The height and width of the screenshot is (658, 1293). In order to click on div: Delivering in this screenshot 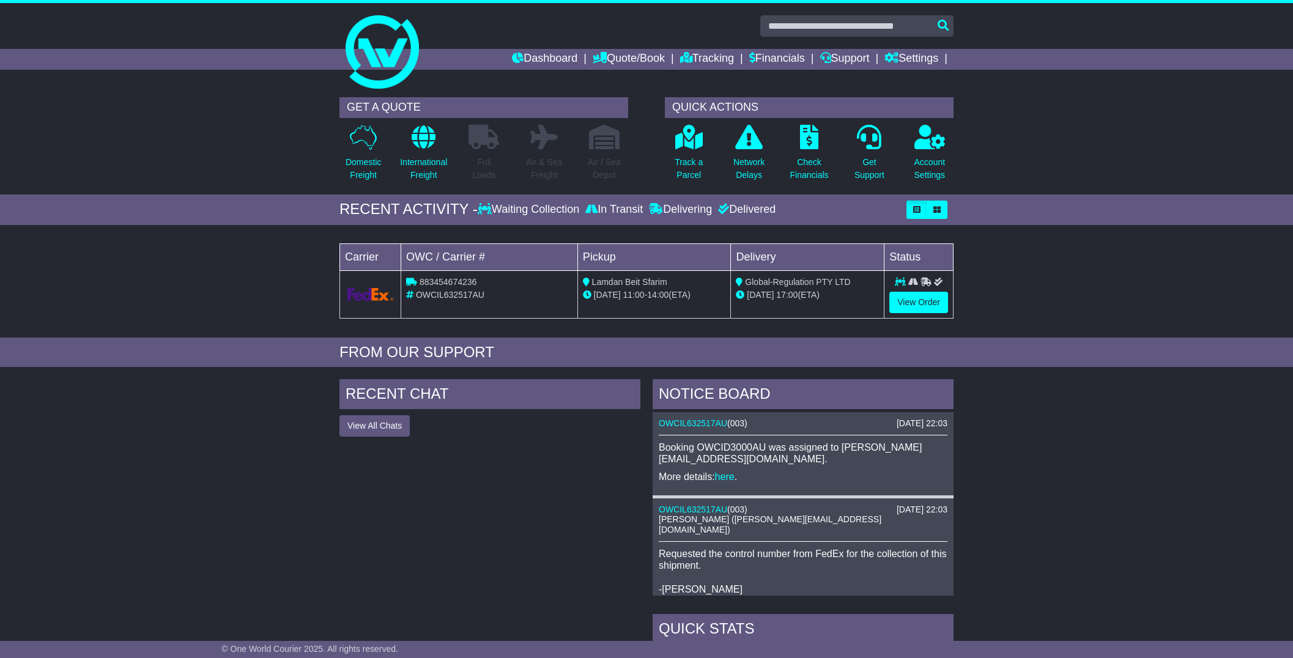, I will do `click(680, 210)`.